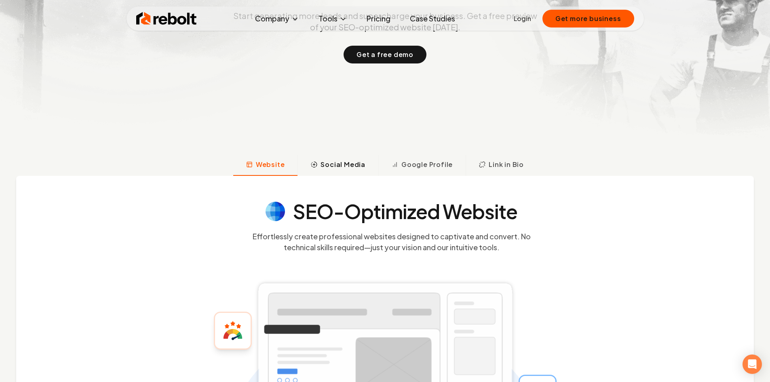 The height and width of the screenshot is (382, 770). I want to click on a: Case Studies, so click(432, 19).